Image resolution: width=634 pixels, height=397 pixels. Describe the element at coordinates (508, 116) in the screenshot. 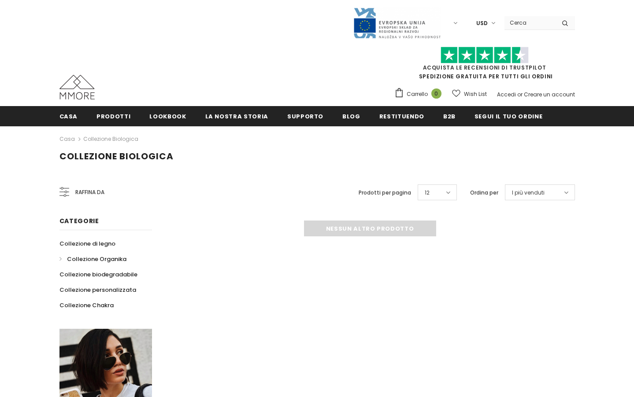

I see `span: Segui il tuo ordine` at that location.